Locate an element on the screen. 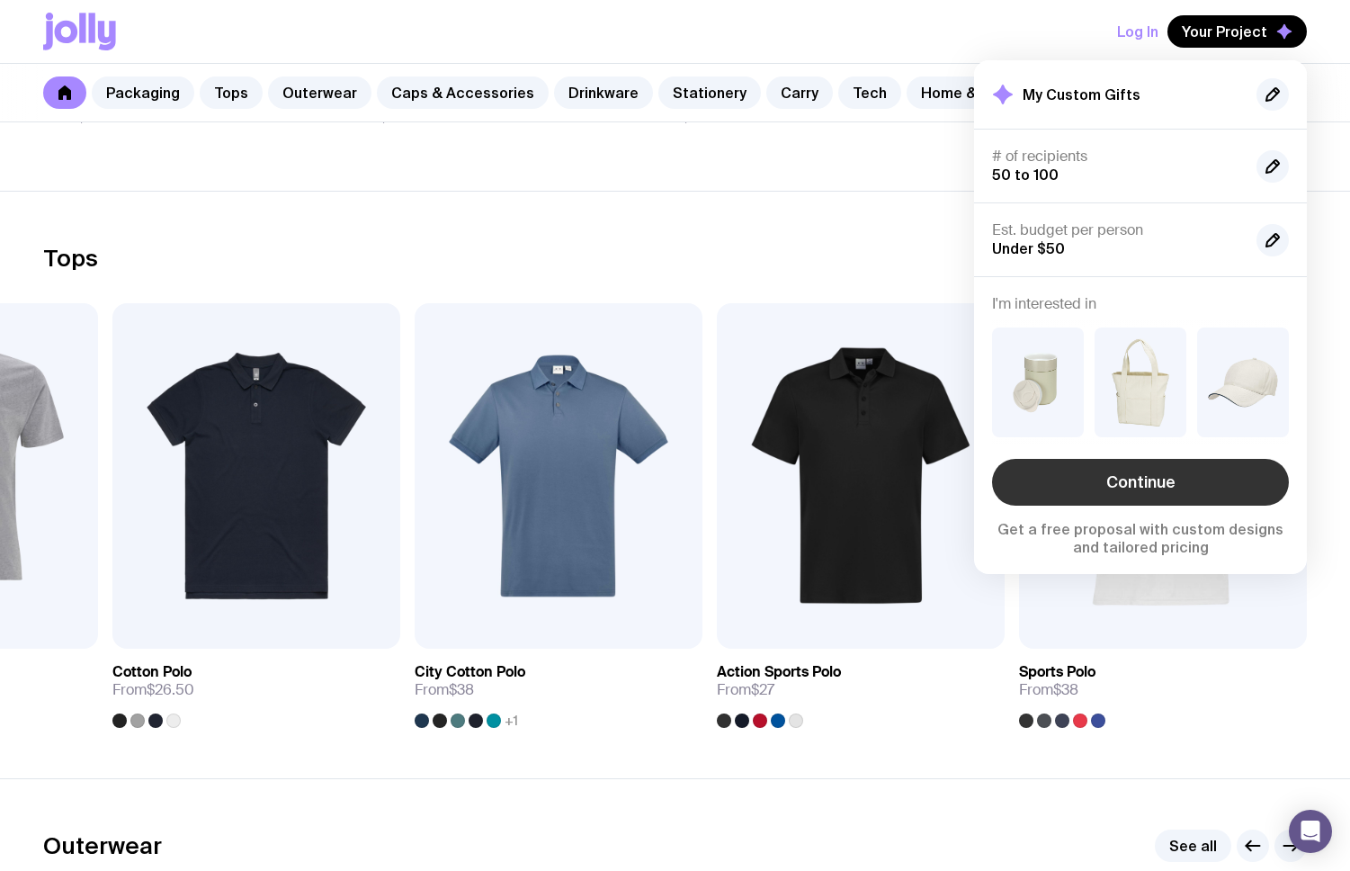 The width and height of the screenshot is (1350, 871). a: See all is located at coordinates (1193, 846).